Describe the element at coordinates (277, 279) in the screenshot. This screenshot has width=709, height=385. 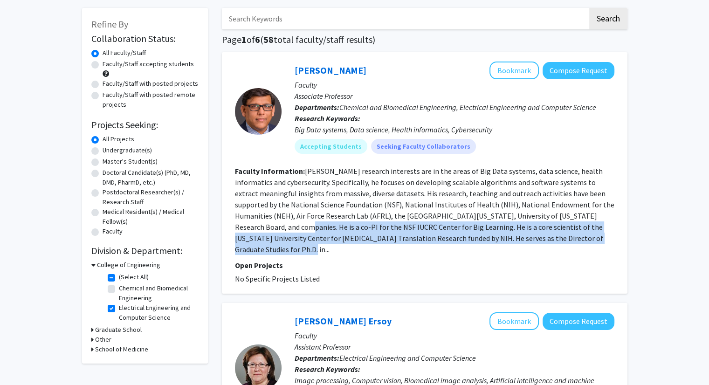
I see `span: No Specific Projects Listed` at that location.